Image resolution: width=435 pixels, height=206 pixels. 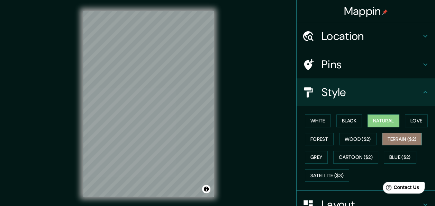 What do you see at coordinates (349, 120) in the screenshot?
I see `button: Black` at bounding box center [349, 120].